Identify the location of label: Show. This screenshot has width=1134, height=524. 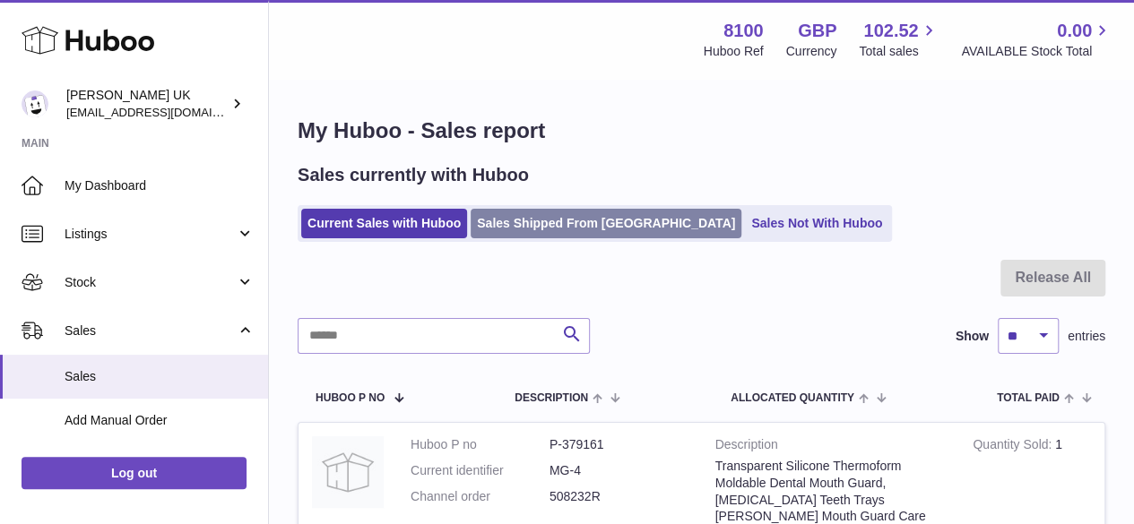
(972, 336).